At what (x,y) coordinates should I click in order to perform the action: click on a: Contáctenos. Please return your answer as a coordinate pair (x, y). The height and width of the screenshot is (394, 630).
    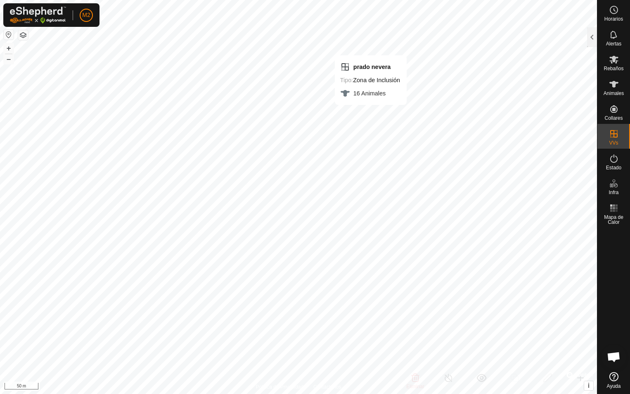
    Looking at the image, I should click on (327, 387).